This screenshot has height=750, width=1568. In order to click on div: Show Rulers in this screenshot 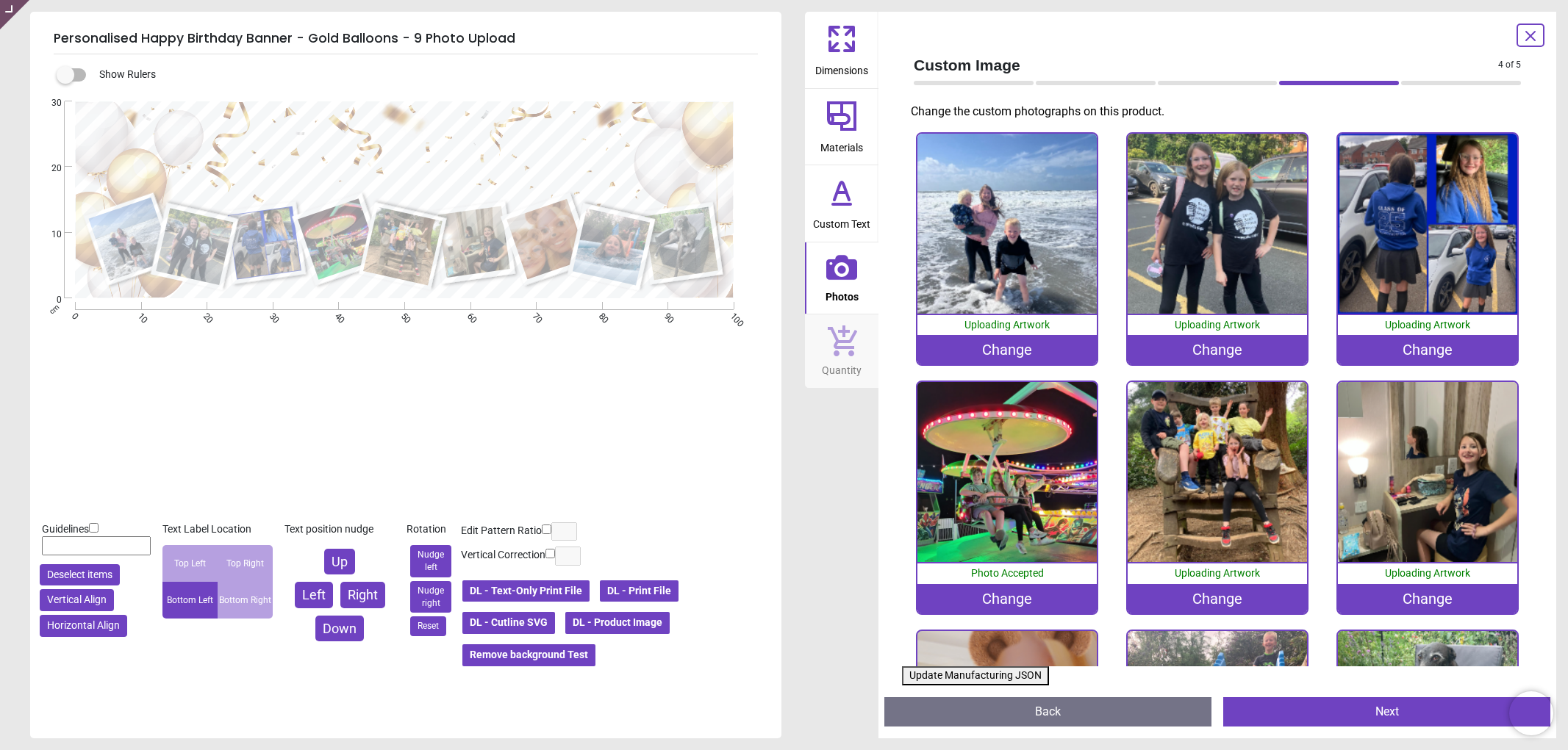, I will do `click(423, 75)`.